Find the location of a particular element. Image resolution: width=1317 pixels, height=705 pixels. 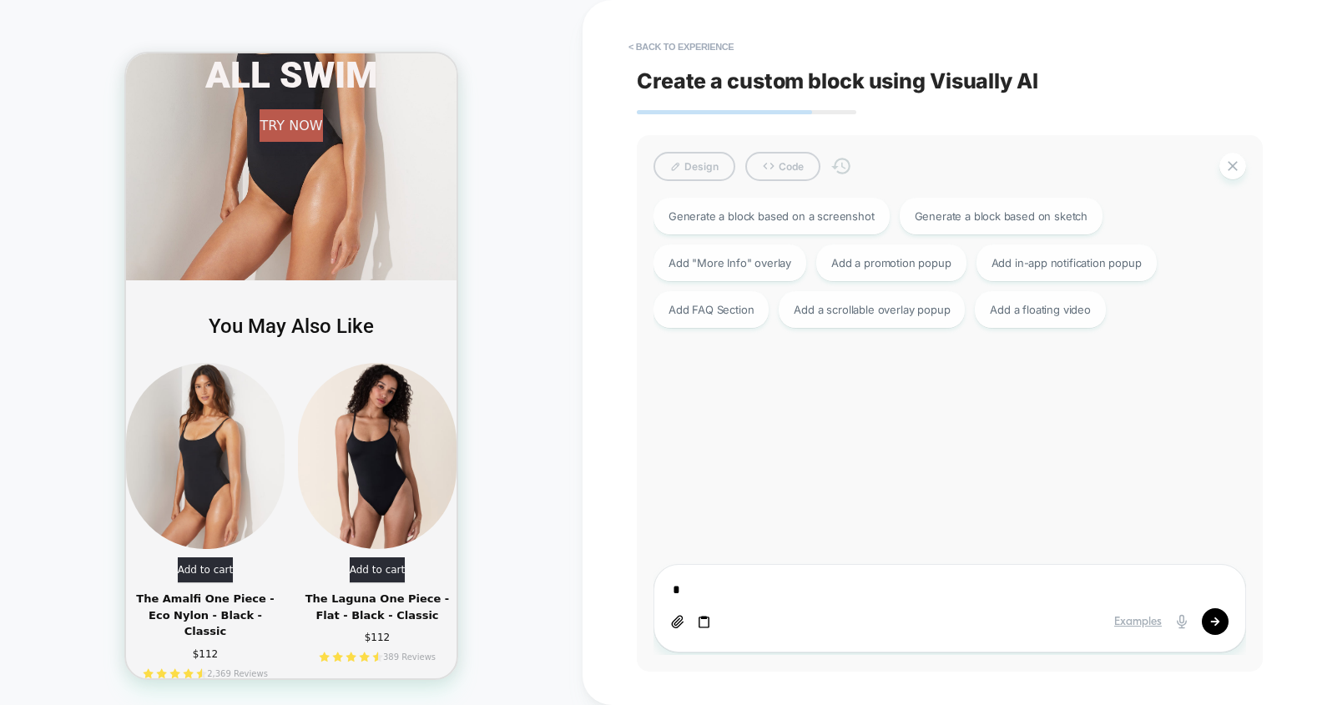

a: The Laguna One Piece - Flat - Black - Classic is located at coordinates (251, 557).